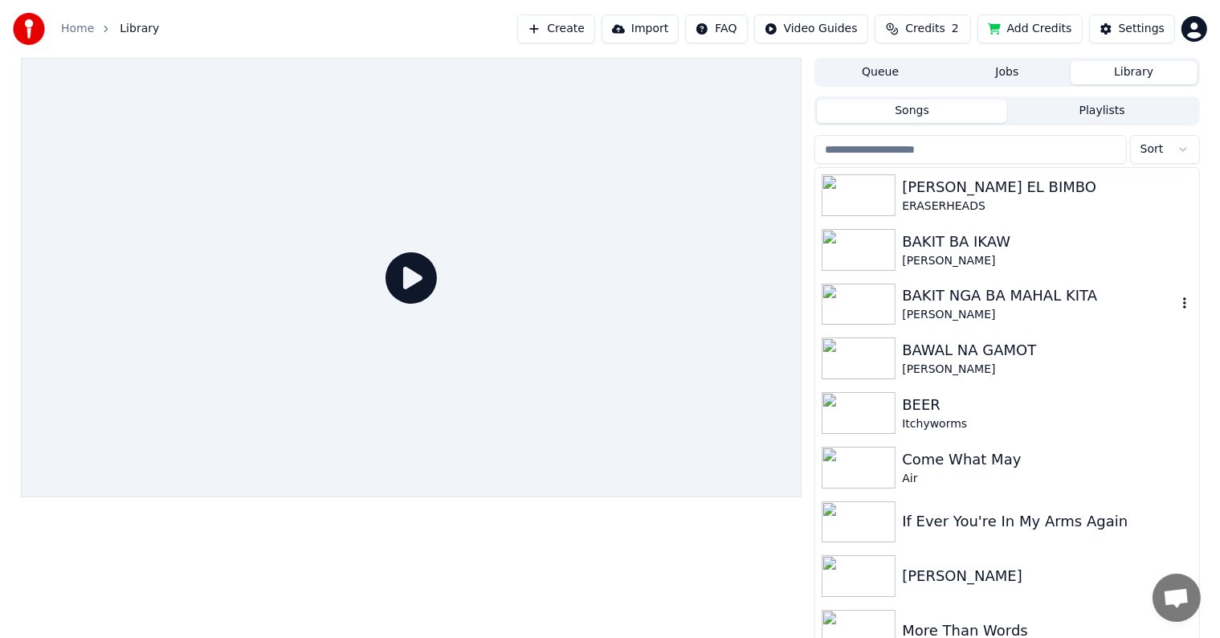 The width and height of the screenshot is (1220, 638). What do you see at coordinates (1152, 149) in the screenshot?
I see `span: Sort` at bounding box center [1152, 149].